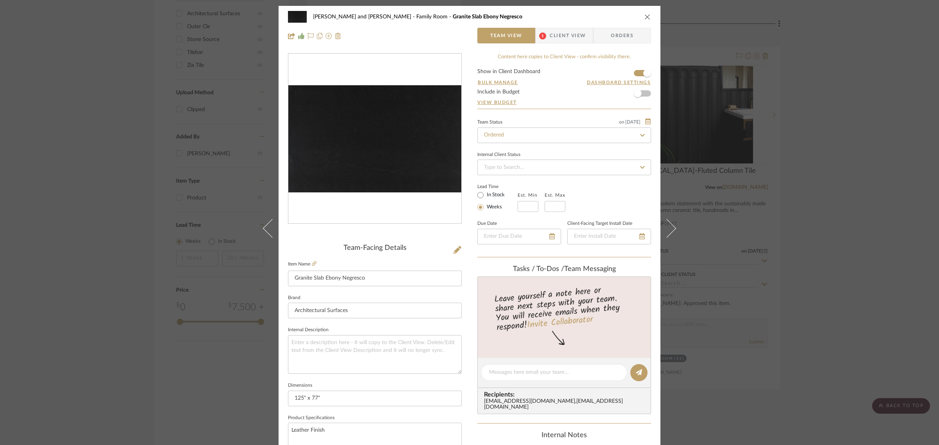  What do you see at coordinates (618, 83) in the screenshot?
I see `button: Dashboard Settings` at bounding box center [618, 83].